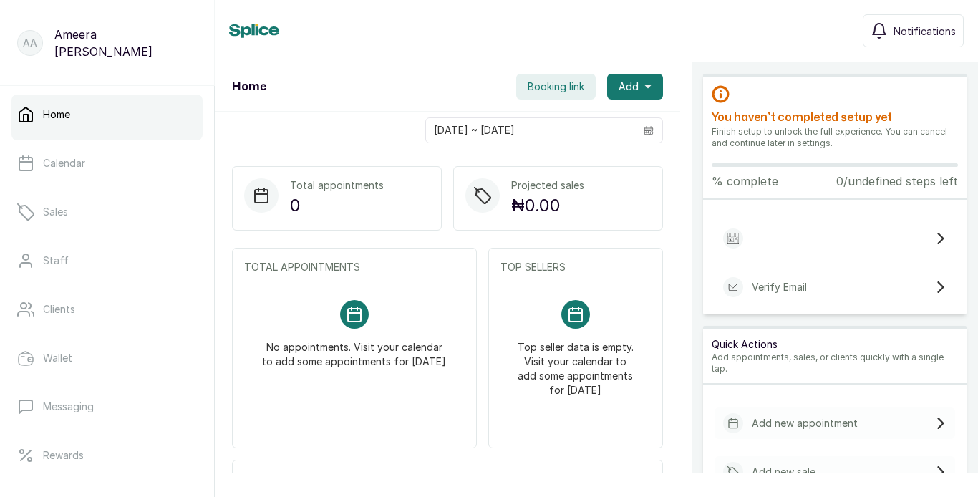 This screenshot has width=978, height=497. What do you see at coordinates (556, 87) in the screenshot?
I see `span: Booking link` at bounding box center [556, 87].